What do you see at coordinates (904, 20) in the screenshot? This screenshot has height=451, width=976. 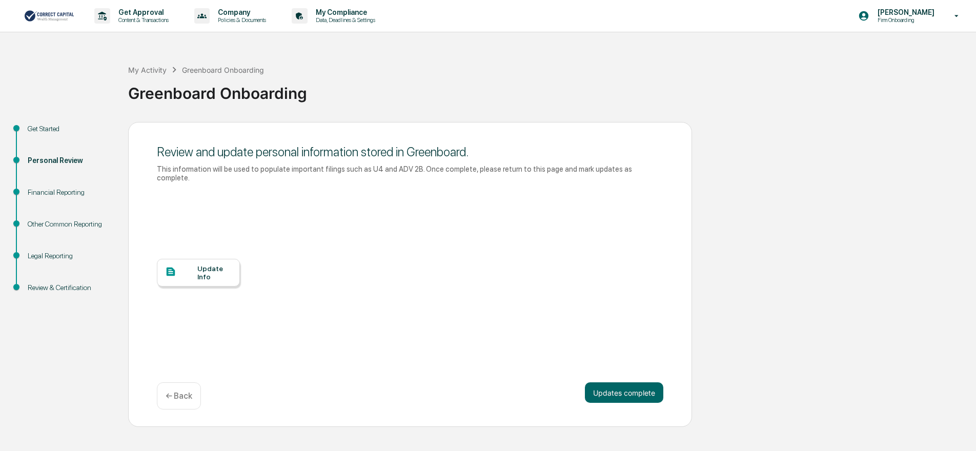 I see `p: Firm Onboarding` at bounding box center [904, 20].